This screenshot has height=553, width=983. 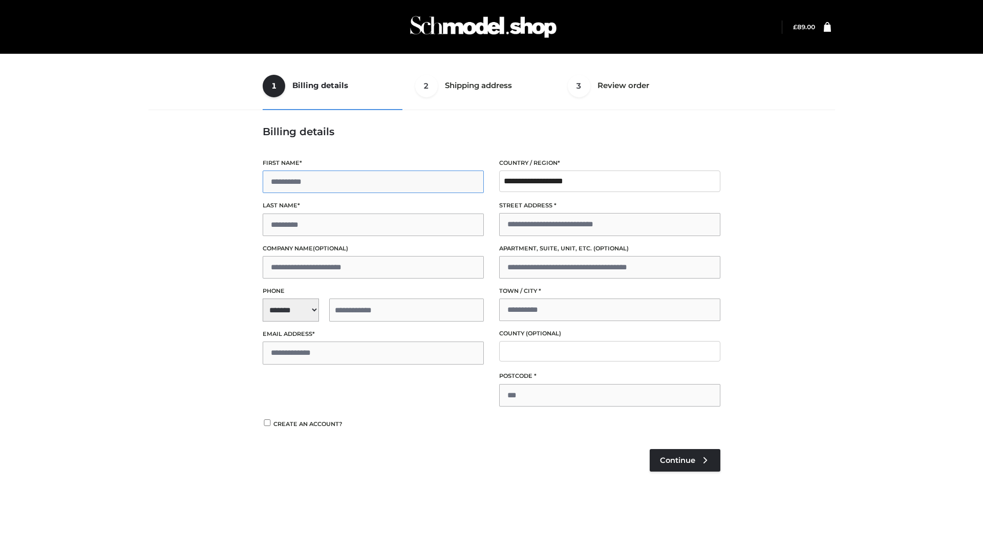 What do you see at coordinates (267, 422) in the screenshot?
I see `input: Create an account?` at bounding box center [267, 422].